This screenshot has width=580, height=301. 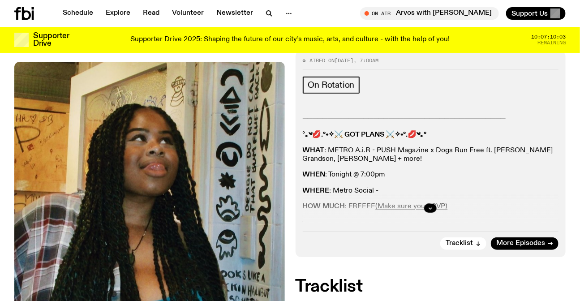 I want to click on span: Aired on, so click(x=322, y=60).